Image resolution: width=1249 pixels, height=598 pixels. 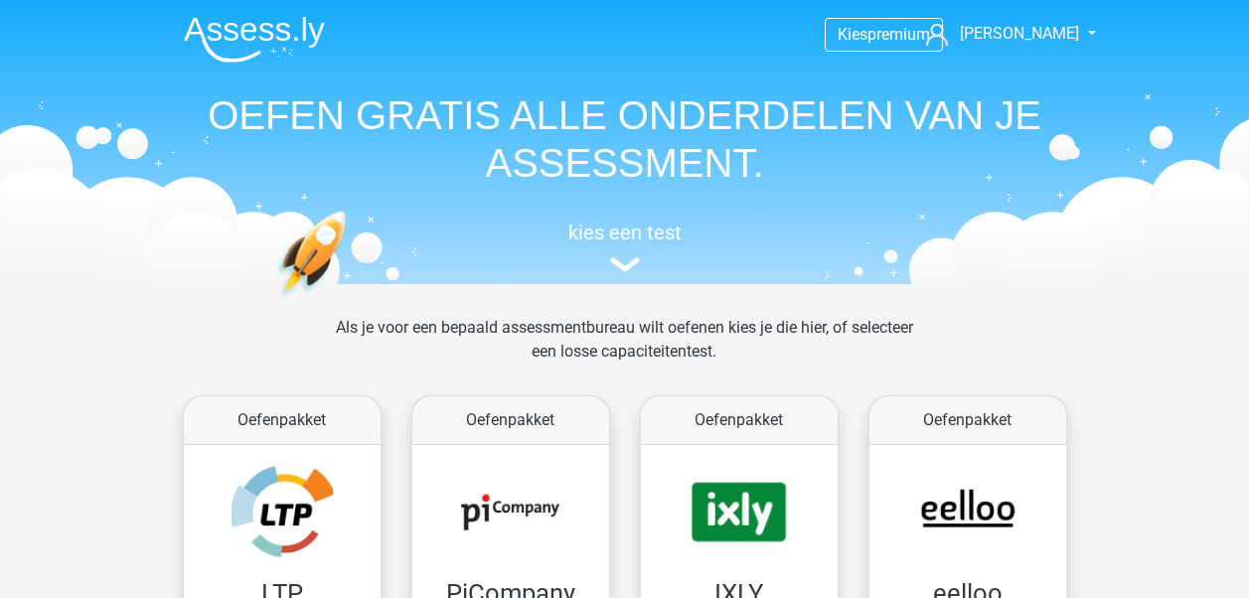 What do you see at coordinates (625, 246) in the screenshot?
I see `a: kies een test` at bounding box center [625, 246].